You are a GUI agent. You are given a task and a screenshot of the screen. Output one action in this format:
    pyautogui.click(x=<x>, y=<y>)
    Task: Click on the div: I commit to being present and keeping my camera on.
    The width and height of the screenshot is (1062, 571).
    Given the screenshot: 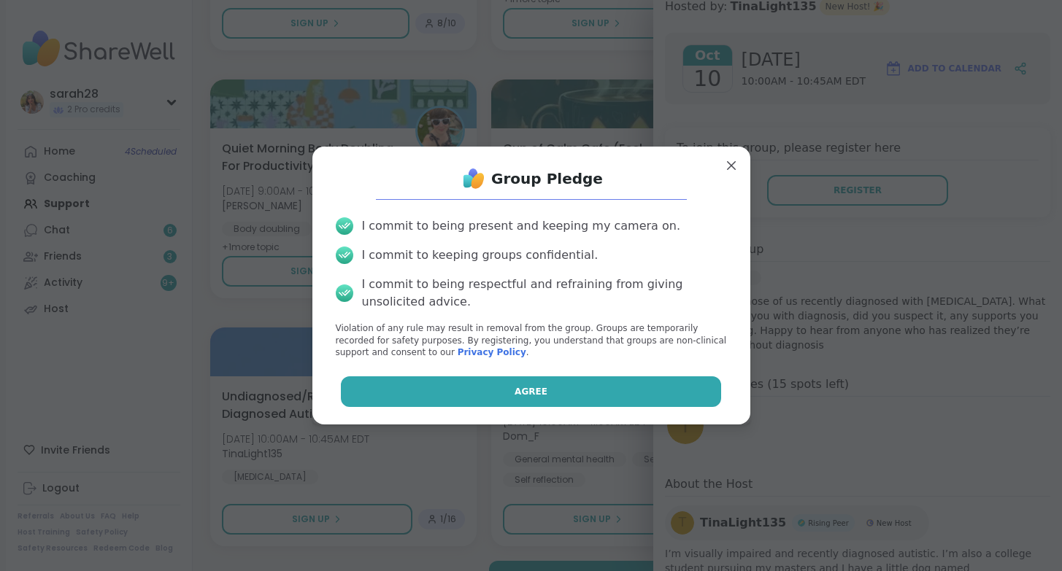 What is the action you would take?
    pyautogui.click(x=521, y=226)
    